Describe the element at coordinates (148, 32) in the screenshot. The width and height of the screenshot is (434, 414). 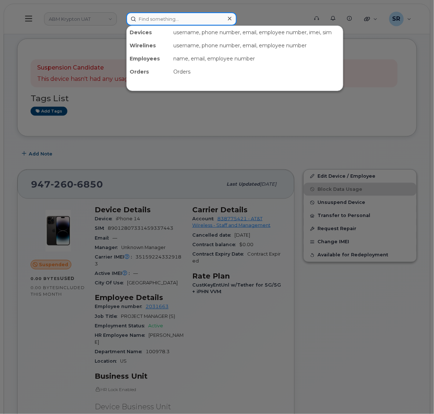
I see `div: Devices` at that location.